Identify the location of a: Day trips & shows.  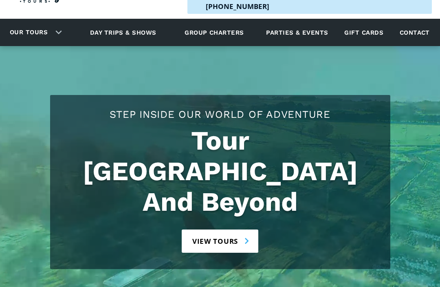
(123, 32).